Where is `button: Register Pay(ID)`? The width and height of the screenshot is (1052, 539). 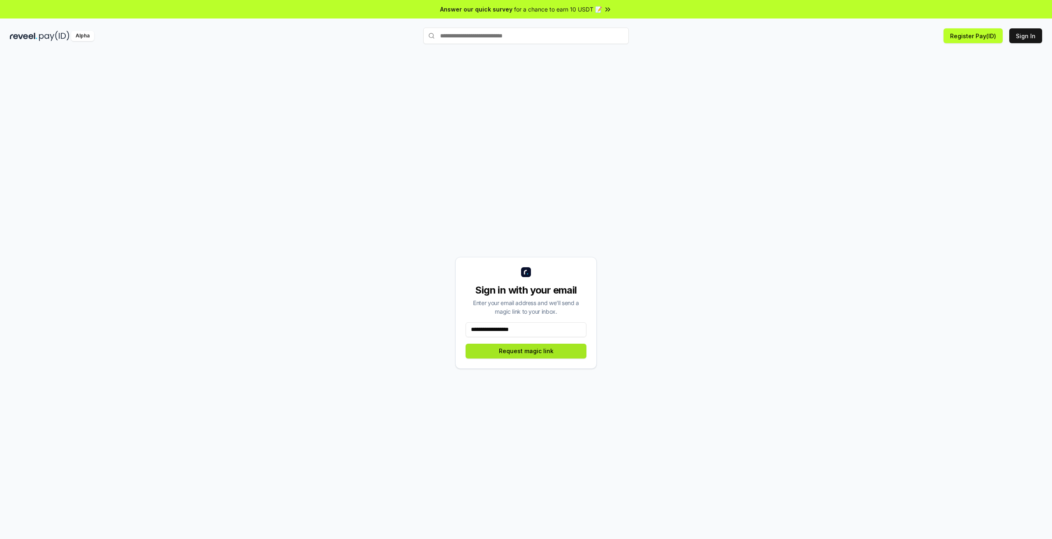 button: Register Pay(ID) is located at coordinates (973, 36).